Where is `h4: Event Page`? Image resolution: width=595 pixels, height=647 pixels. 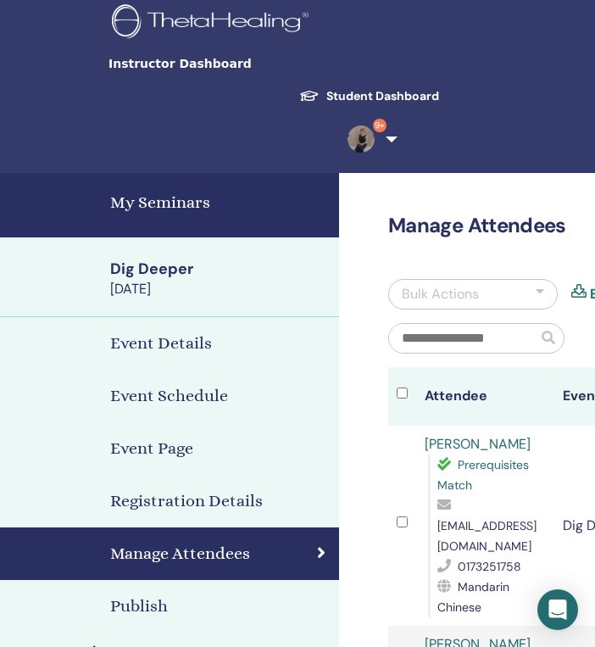
h4: Event Page is located at coordinates (152, 449).